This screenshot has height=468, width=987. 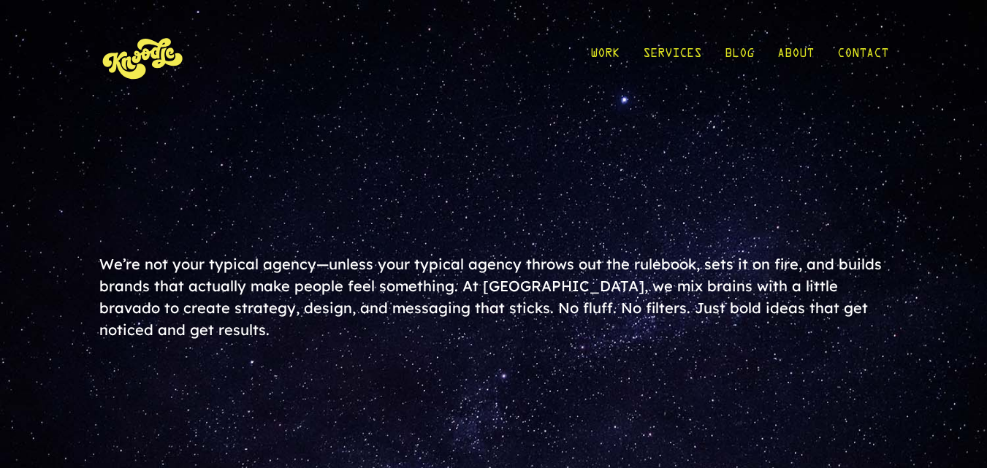 I want to click on div: We’re not your typical agency—unless your typical agency throws out the rulebook, sets it on fire..., so click(x=494, y=297).